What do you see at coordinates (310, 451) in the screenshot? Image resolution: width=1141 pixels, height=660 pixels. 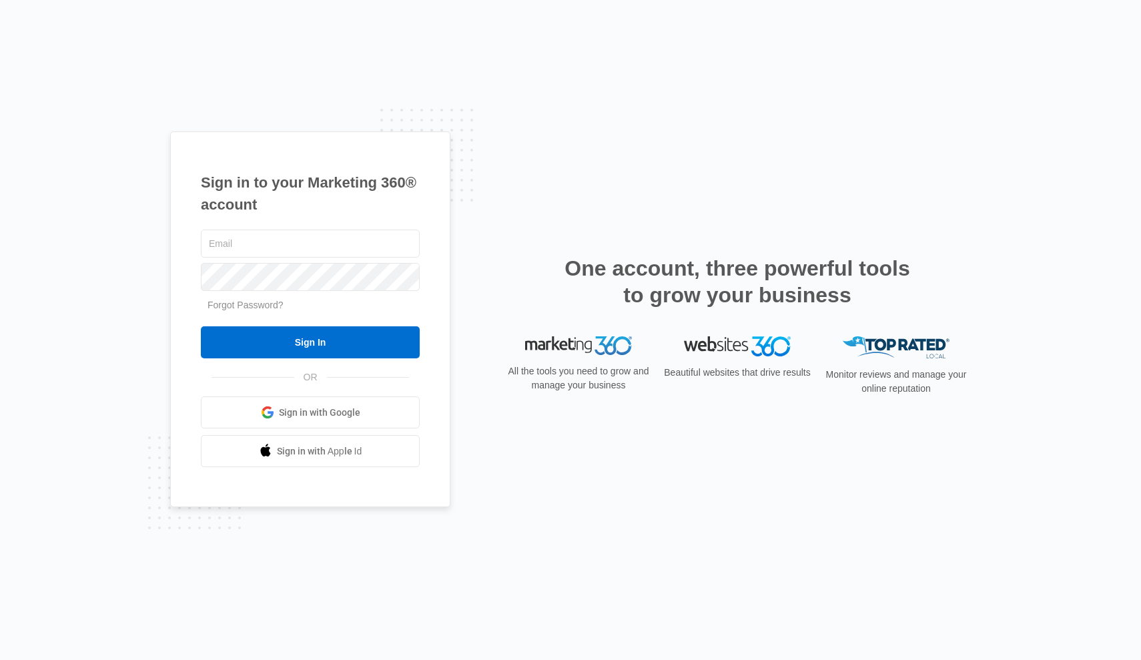 I see `a: Sign in with Apple Id` at bounding box center [310, 451].